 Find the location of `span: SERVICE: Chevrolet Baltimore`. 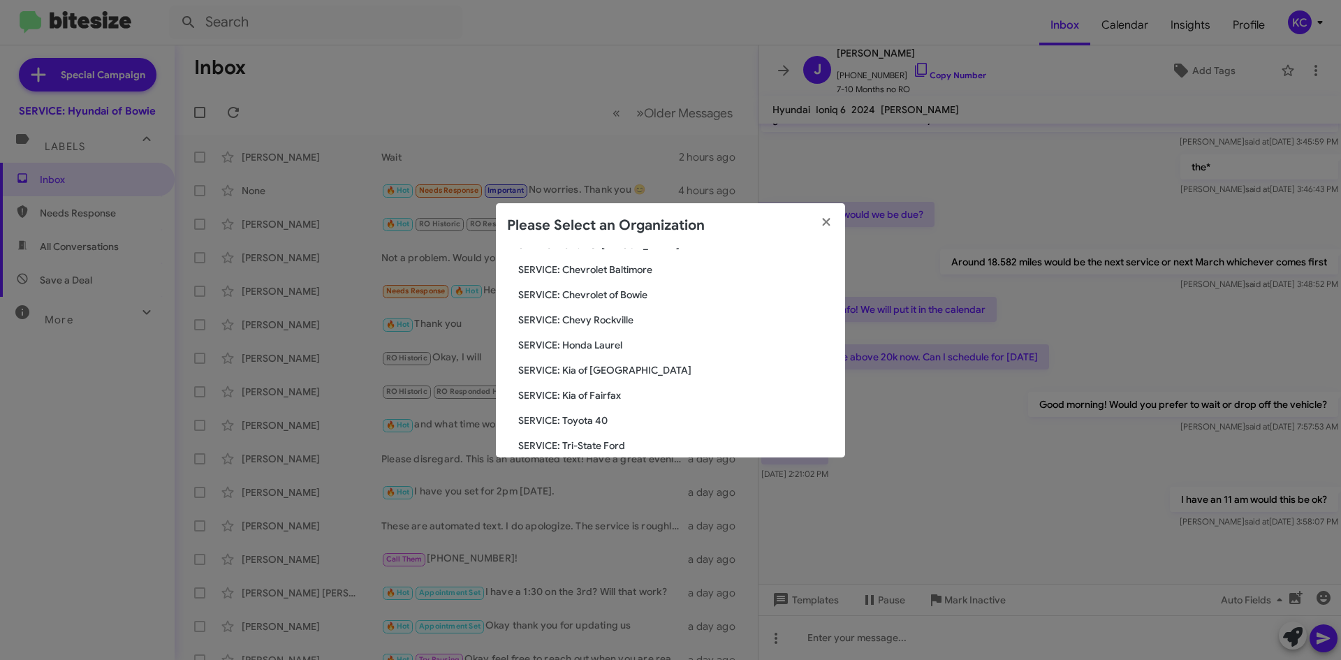

span: SERVICE: Chevrolet Baltimore is located at coordinates (676, 270).